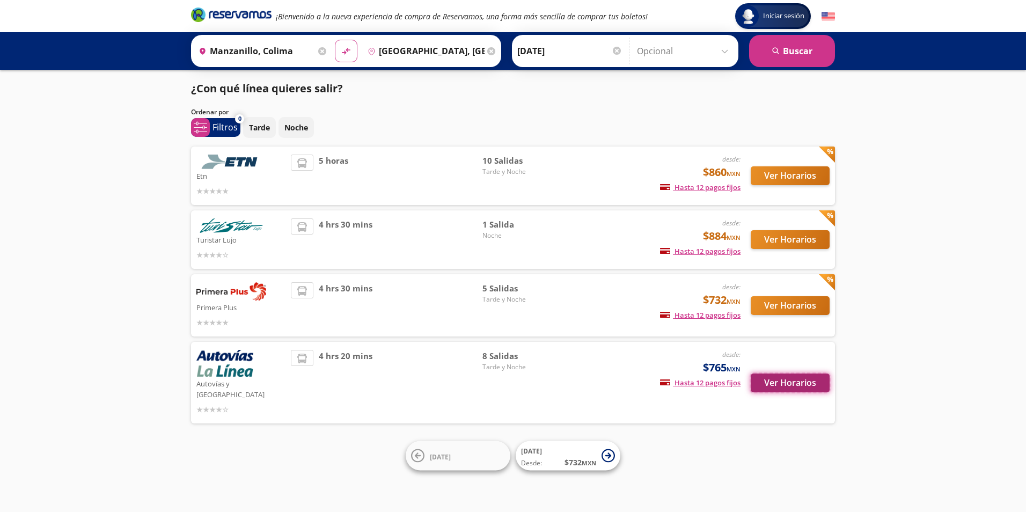 Image resolution: width=1026 pixels, height=512 pixels. I want to click on a: Brand Logo, so click(231, 16).